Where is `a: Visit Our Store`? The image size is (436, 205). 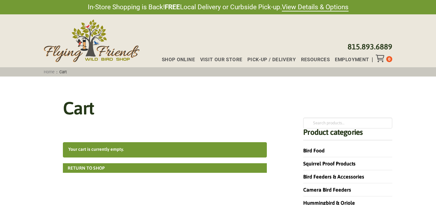 a: Visit Our Store is located at coordinates (219, 60).